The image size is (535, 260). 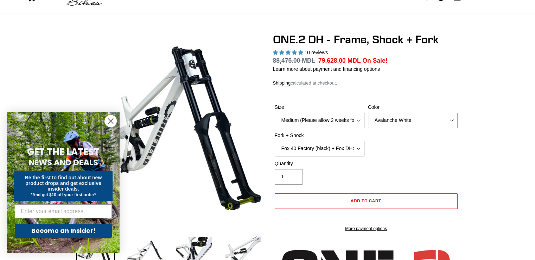 What do you see at coordinates (375, 60) in the screenshot?
I see `span: On Sale!` at bounding box center [375, 60].